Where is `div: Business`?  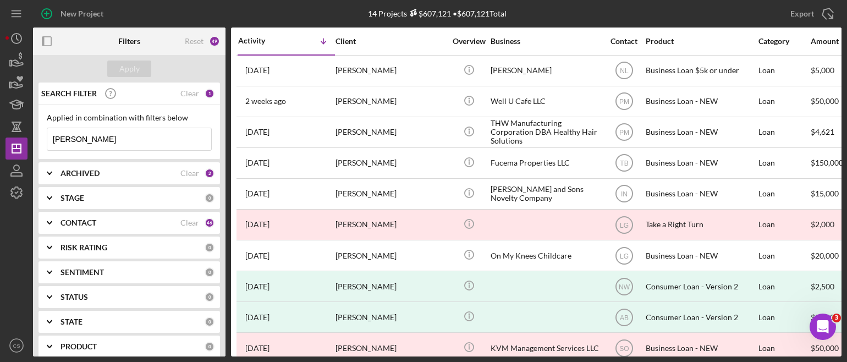 div: Business is located at coordinates (545, 41).